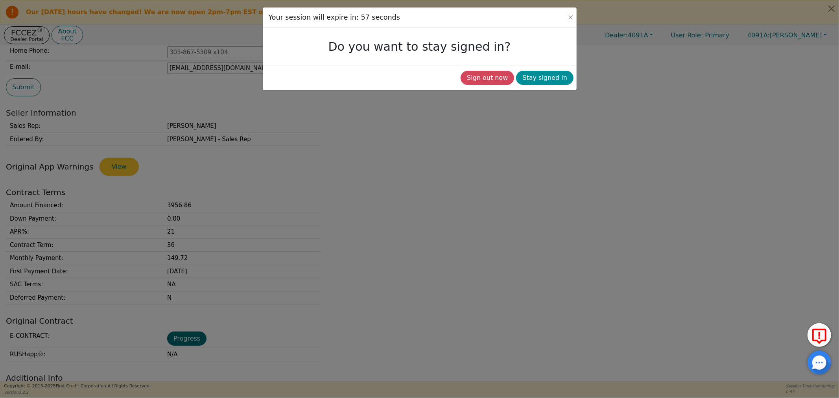 The height and width of the screenshot is (398, 839). What do you see at coordinates (487, 78) in the screenshot?
I see `button: Sign out now` at bounding box center [487, 78].